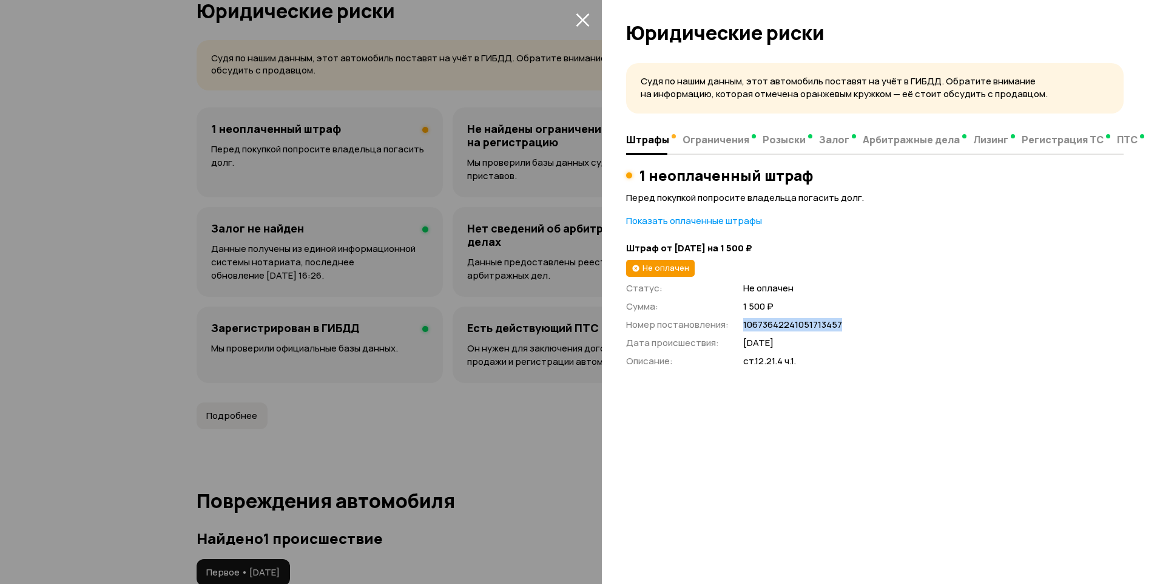  I want to click on p: Описание :, so click(677, 361).